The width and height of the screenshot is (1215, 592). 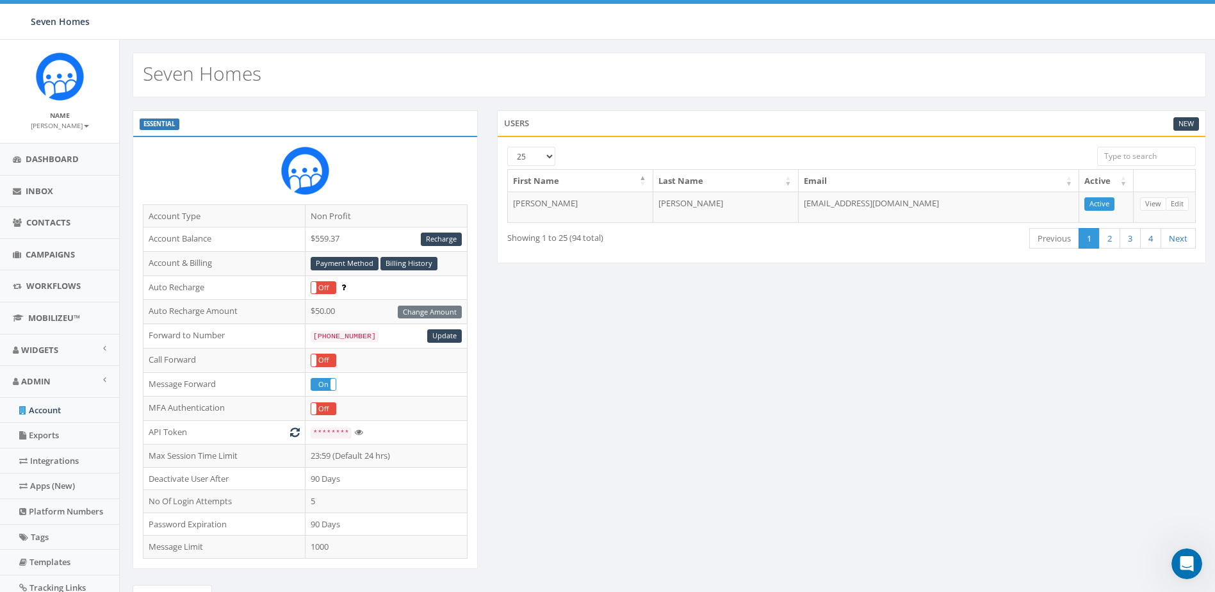 What do you see at coordinates (47, 17) in the screenshot?
I see `img: Profile image for RallyBot` at bounding box center [47, 17].